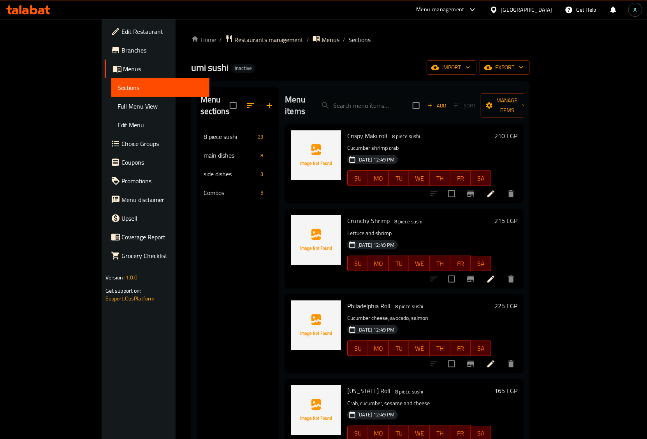  I want to click on span: Edit Menu, so click(160, 125).